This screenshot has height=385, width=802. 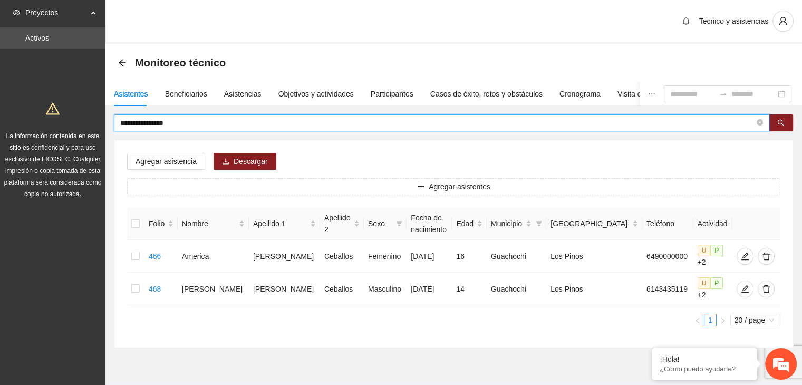 What do you see at coordinates (704, 359) in the screenshot?
I see `div: ¡Hola!` at bounding box center [704, 359].